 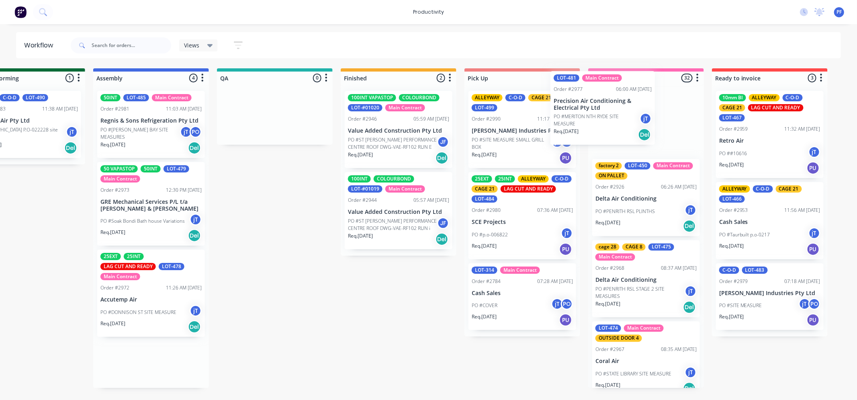 What do you see at coordinates (192, 45) in the screenshot?
I see `span: Views` at bounding box center [192, 45].